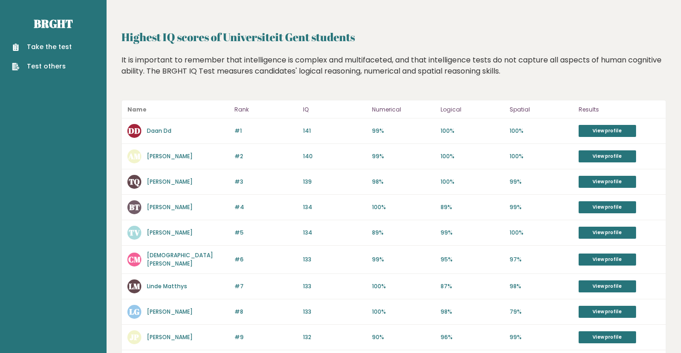 This screenshot has width=681, height=353. Describe the element at coordinates (541, 260) in the screenshot. I see `p: 97%` at that location.